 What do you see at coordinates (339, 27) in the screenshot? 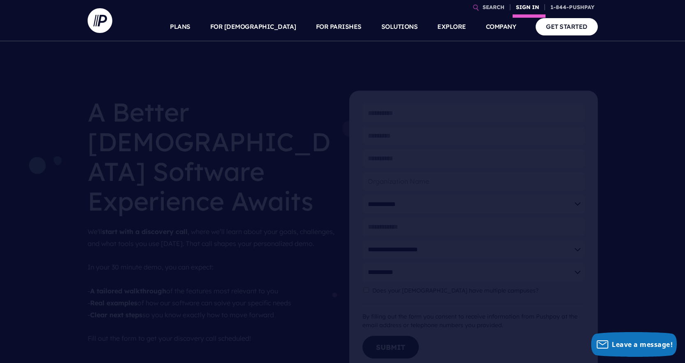
I see `a: FOR PARISHES` at bounding box center [339, 27].